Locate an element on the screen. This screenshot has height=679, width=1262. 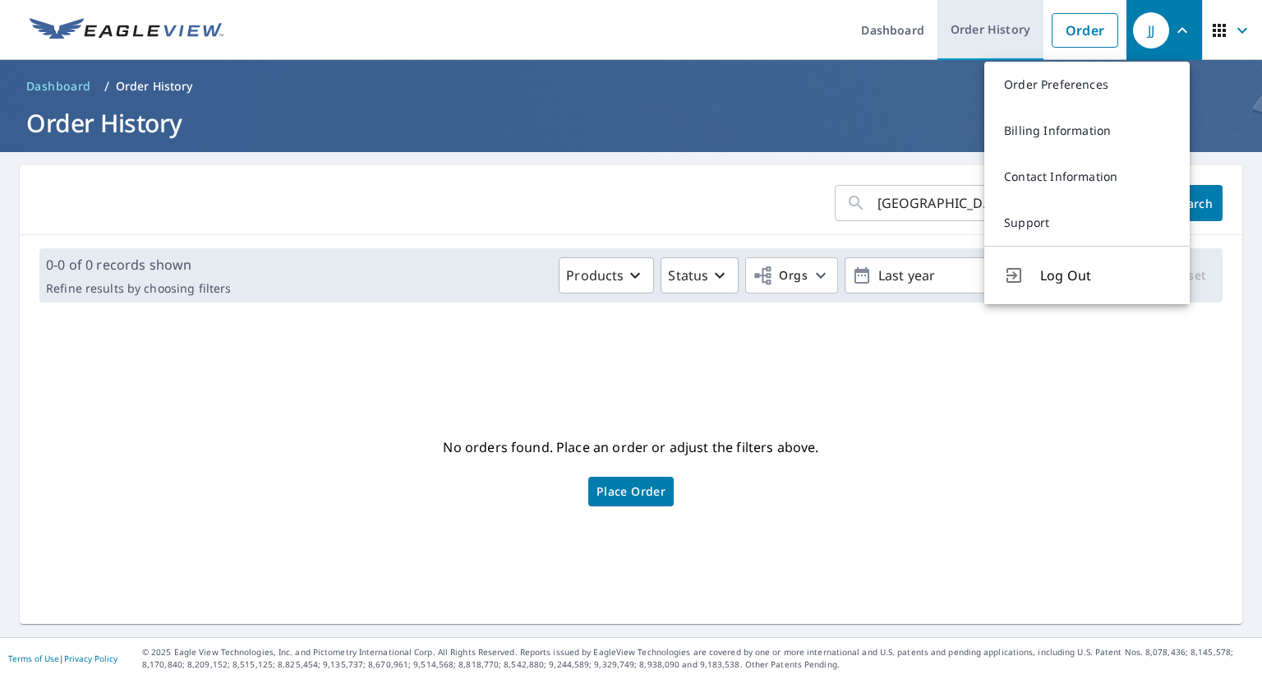
h1: Order History is located at coordinates (631, 122).